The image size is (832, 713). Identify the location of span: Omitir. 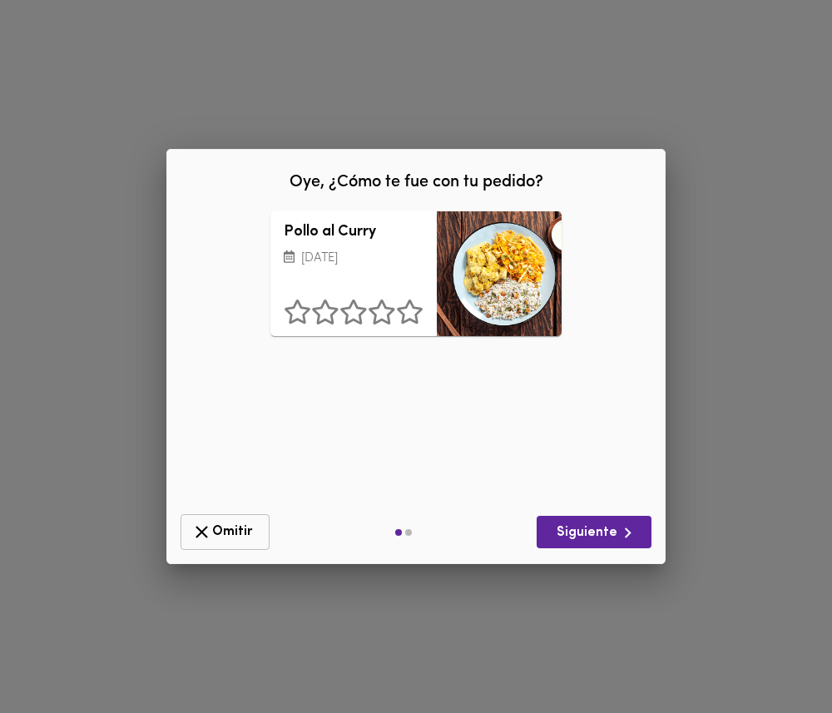
(225, 532).